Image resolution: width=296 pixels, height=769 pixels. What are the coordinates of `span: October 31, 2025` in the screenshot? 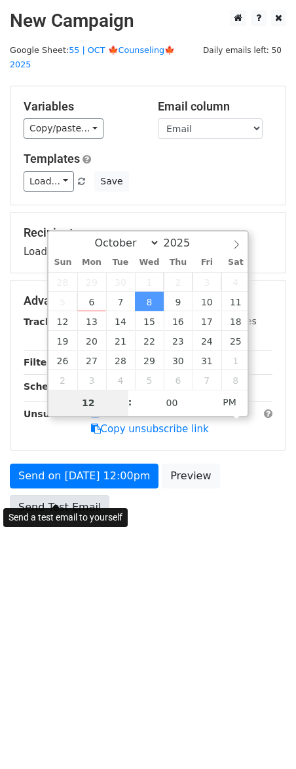 It's located at (207, 360).